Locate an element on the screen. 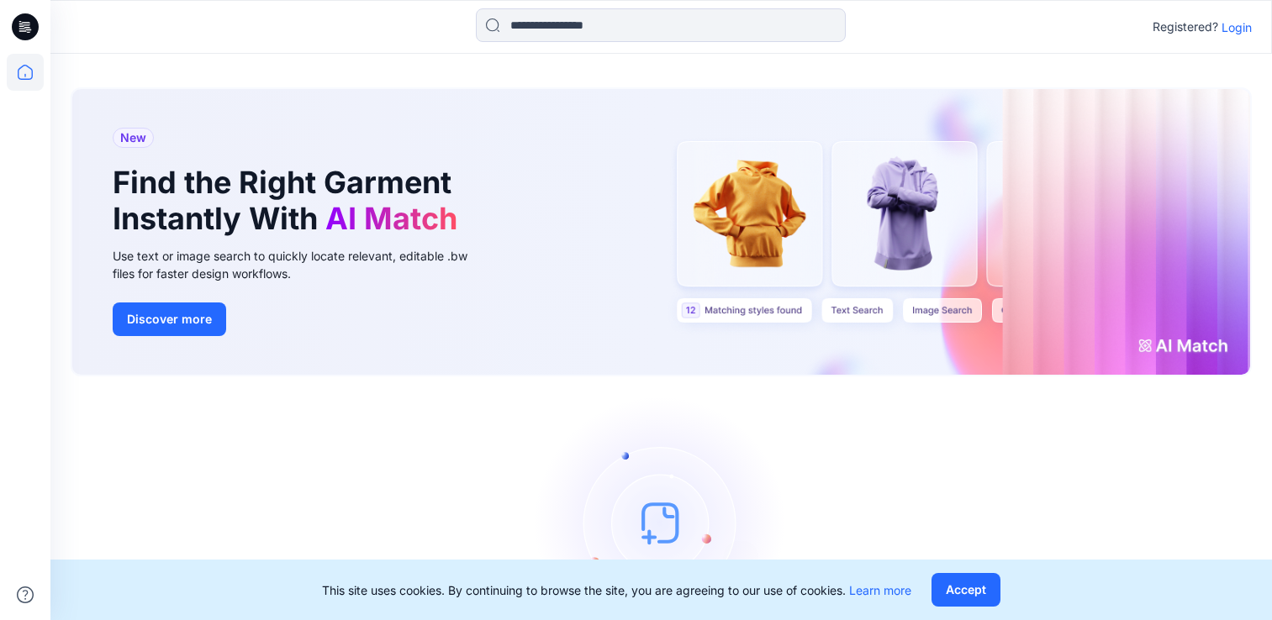 Image resolution: width=1272 pixels, height=620 pixels. button: Accept is located at coordinates (966, 590).